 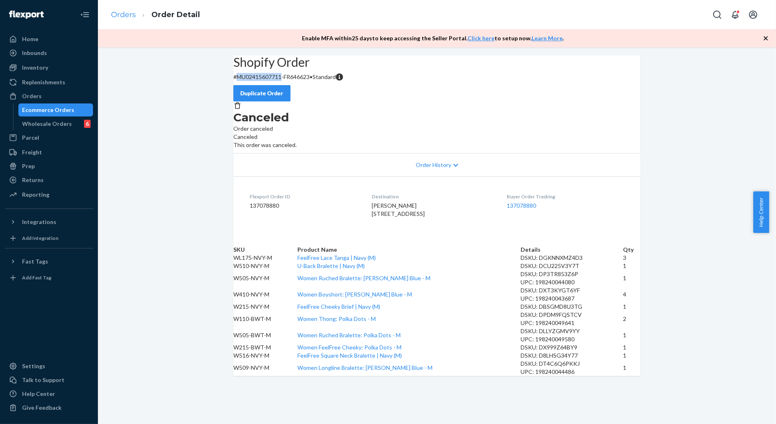 I want to click on td: WL175-NVY-M, so click(x=265, y=258).